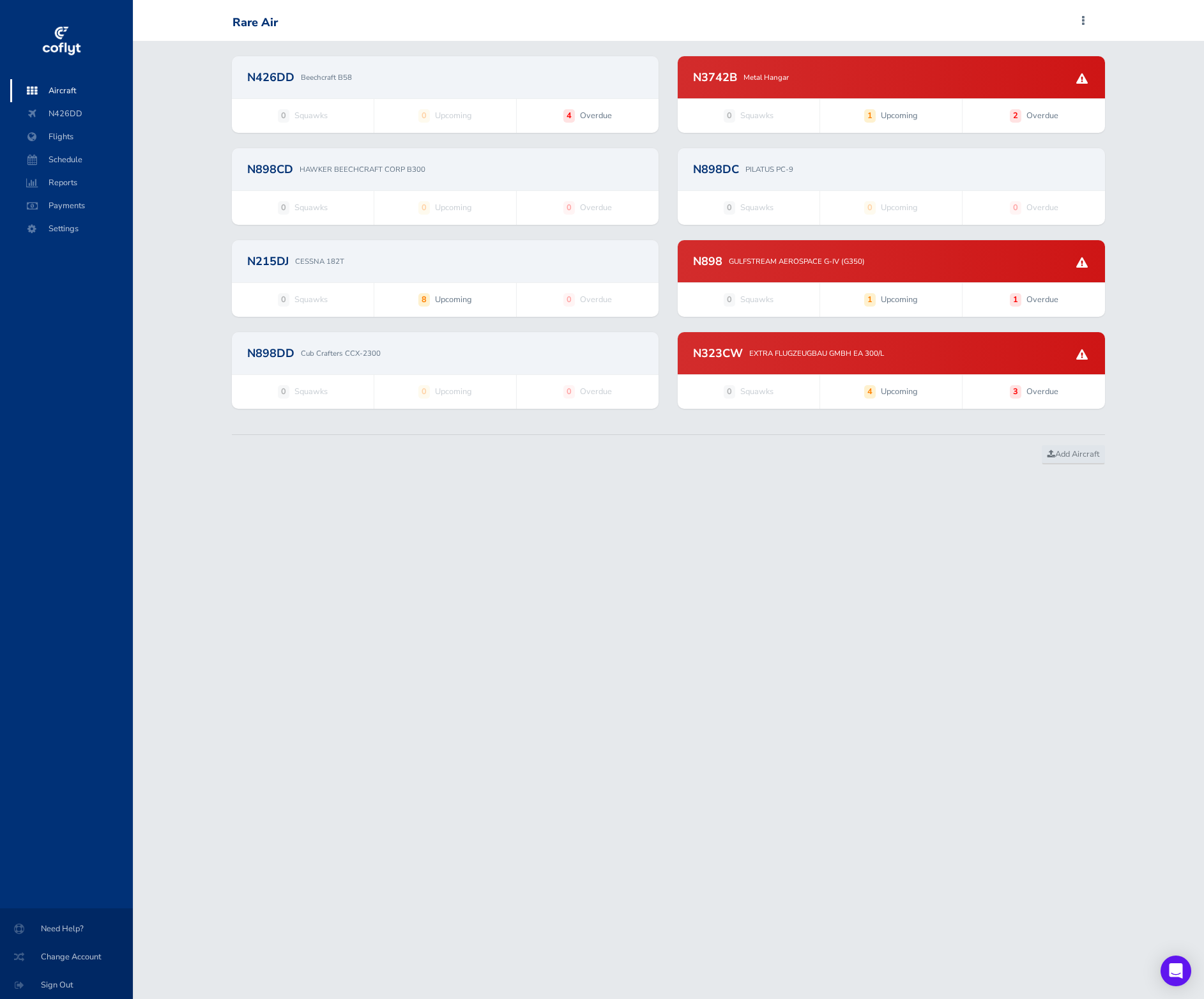 The height and width of the screenshot is (999, 1204). I want to click on a: N215DJ CESSNA 182T 0 Squawks 8 Upcoming 0 Overdue, so click(445, 279).